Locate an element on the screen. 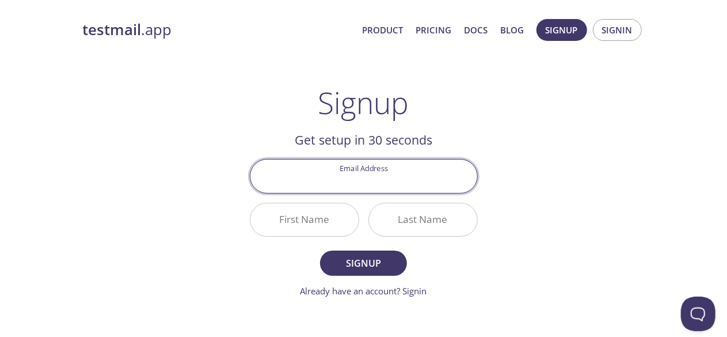  a: Product is located at coordinates (383, 30).